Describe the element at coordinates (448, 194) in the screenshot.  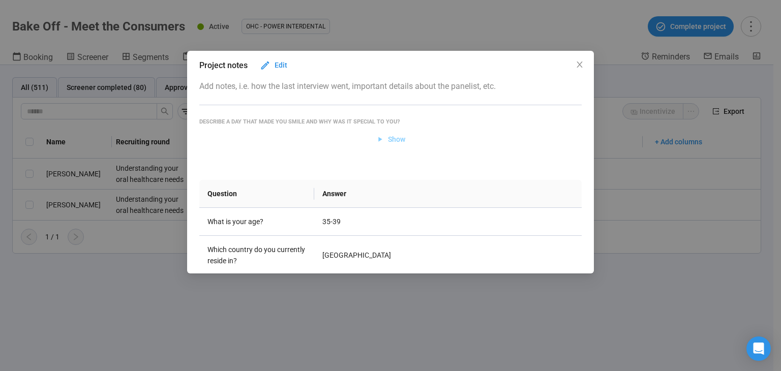
I see `th: Answer` at that location.